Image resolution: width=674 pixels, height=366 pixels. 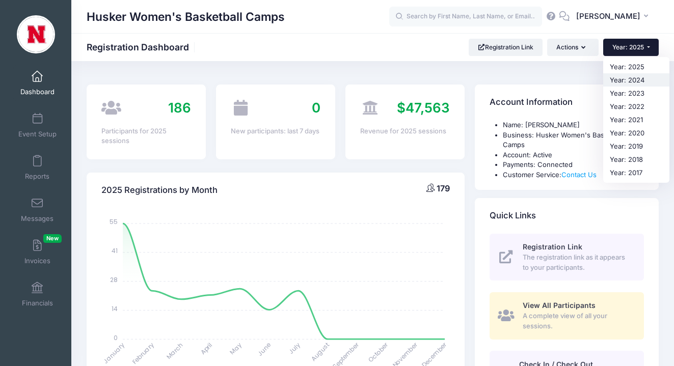 What do you see at coordinates (37, 92) in the screenshot?
I see `span: Dashboard` at bounding box center [37, 92].